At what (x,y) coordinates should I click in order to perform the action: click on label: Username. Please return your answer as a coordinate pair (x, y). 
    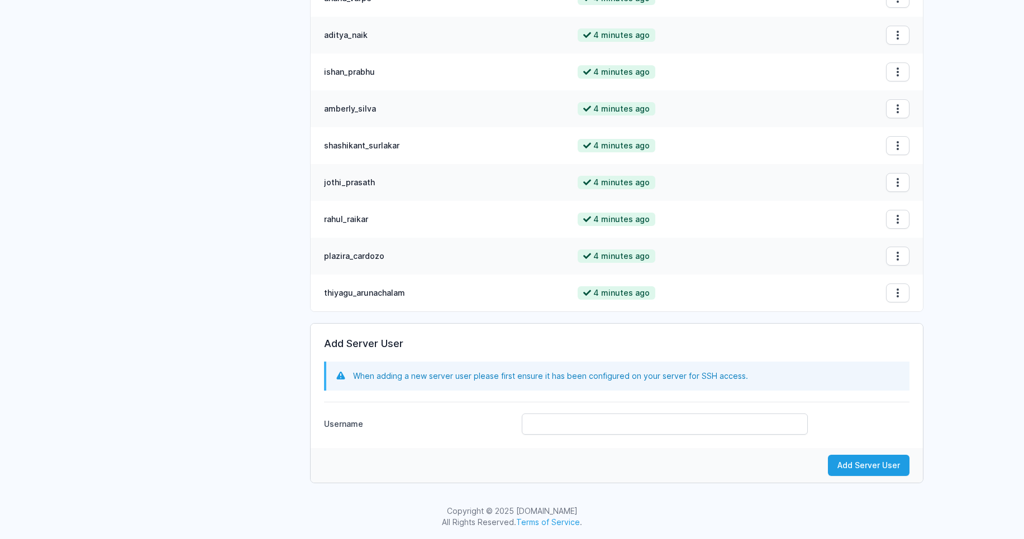
    Looking at the image, I should click on (418, 422).